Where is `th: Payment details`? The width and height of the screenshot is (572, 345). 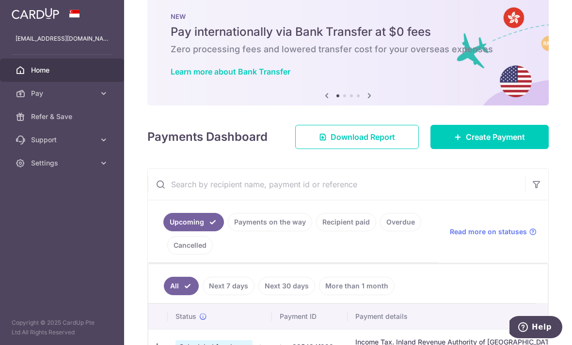 th: Payment details is located at coordinates (455, 317).